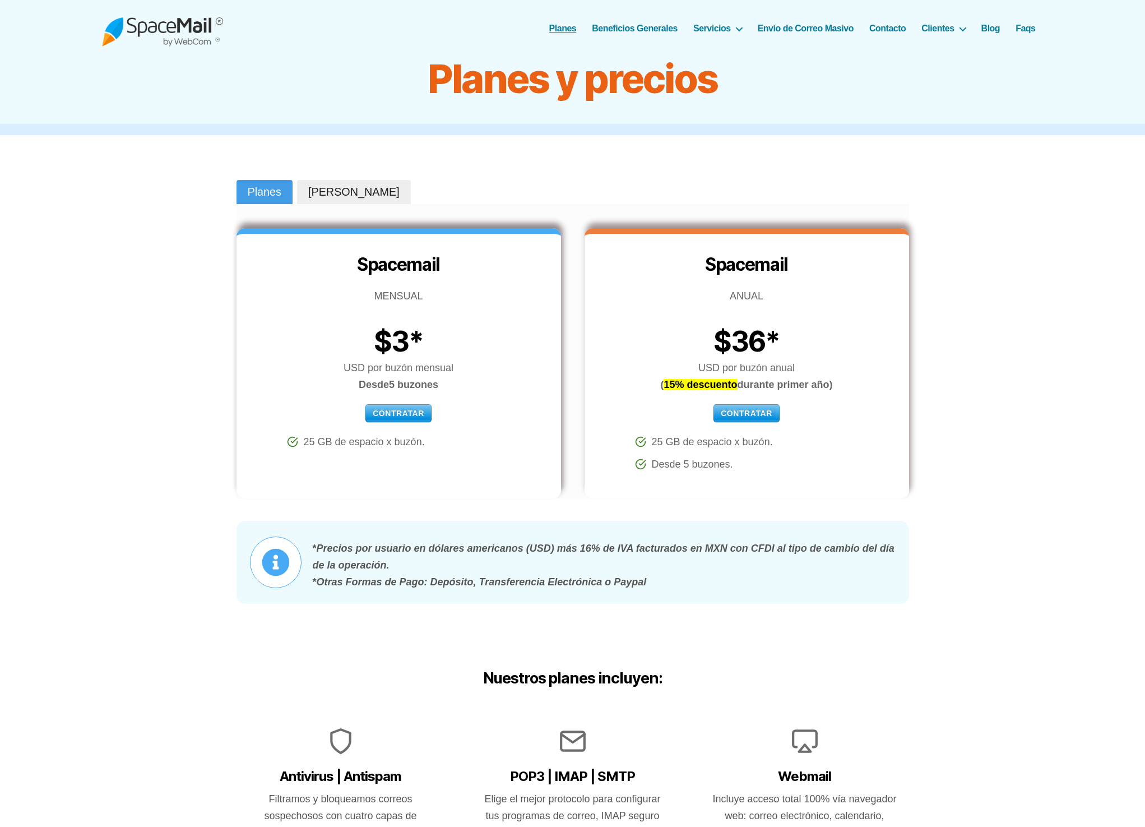 This screenshot has height=827, width=1145. I want to click on a: Contacto, so click(887, 28).